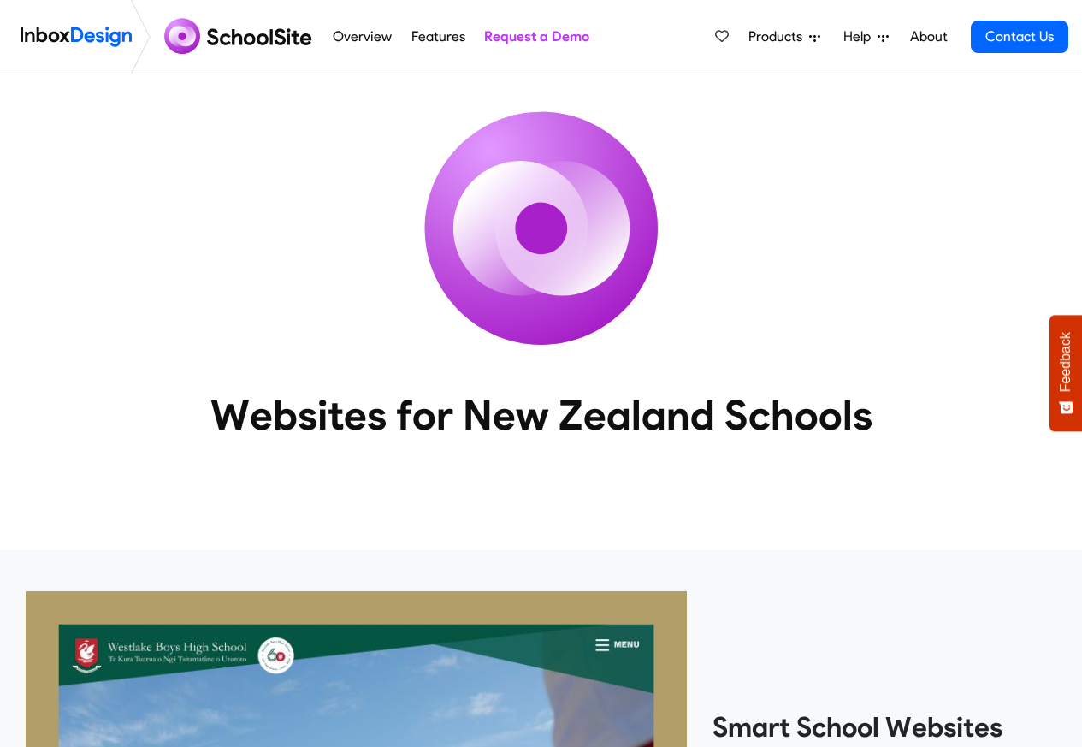  What do you see at coordinates (536, 37) in the screenshot?
I see `a: Request a Demo` at bounding box center [536, 37].